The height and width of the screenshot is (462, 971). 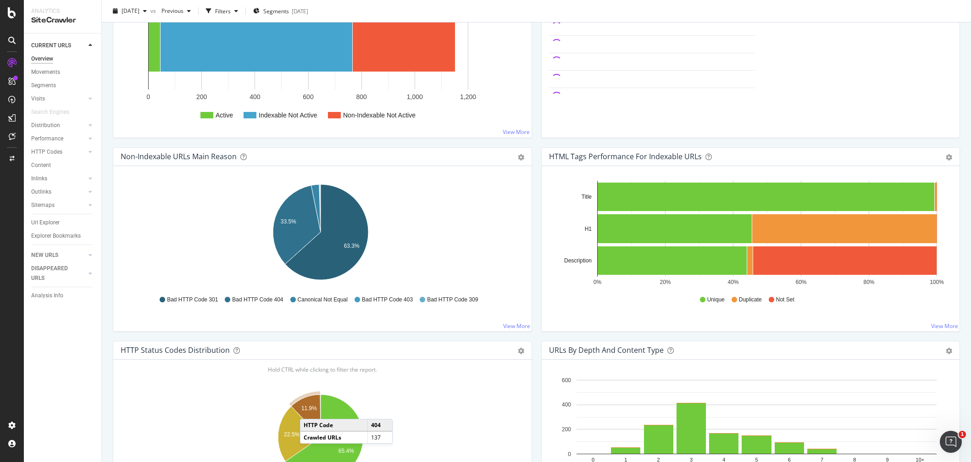 What do you see at coordinates (62, 11) in the screenshot?
I see `div: Analytics` at bounding box center [62, 11].